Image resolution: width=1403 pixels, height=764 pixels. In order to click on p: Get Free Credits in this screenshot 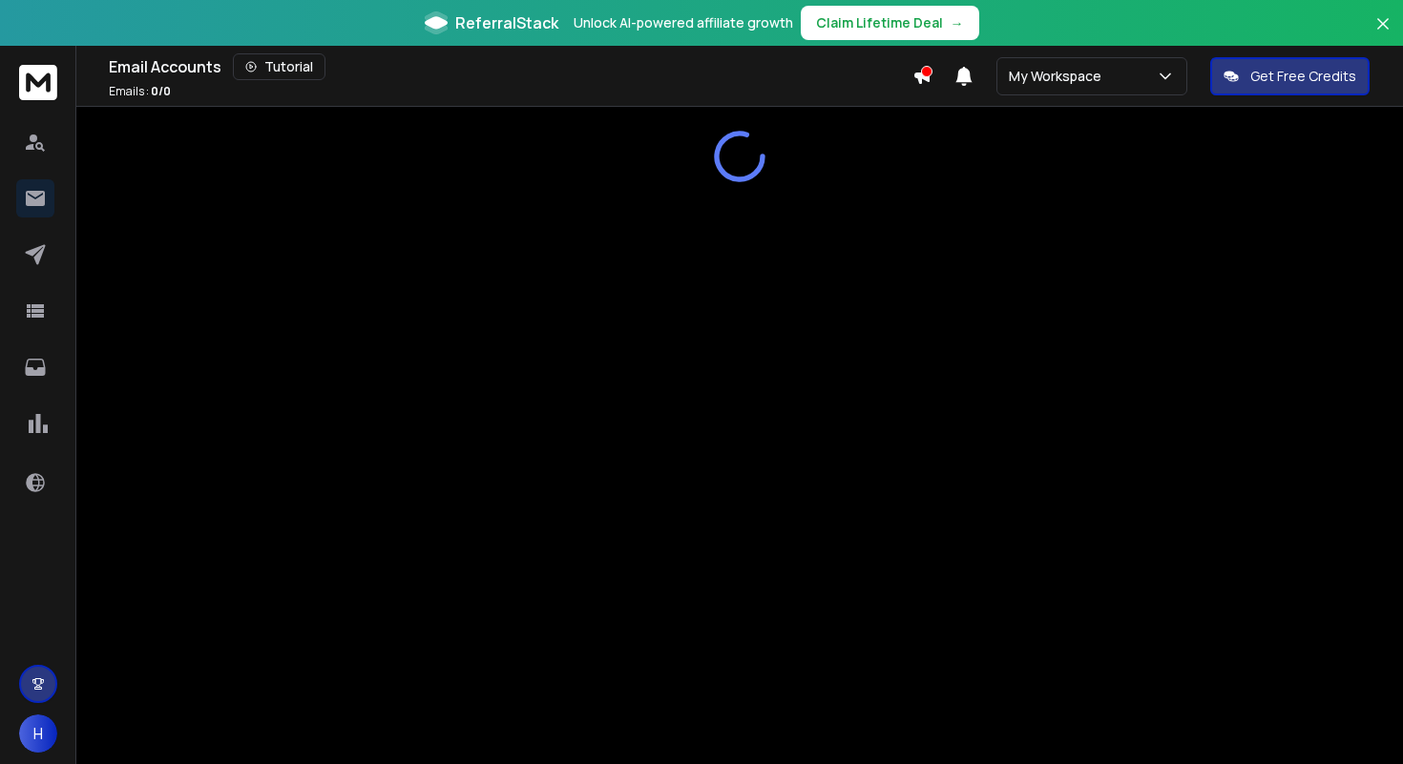, I will do `click(1302, 76)`.